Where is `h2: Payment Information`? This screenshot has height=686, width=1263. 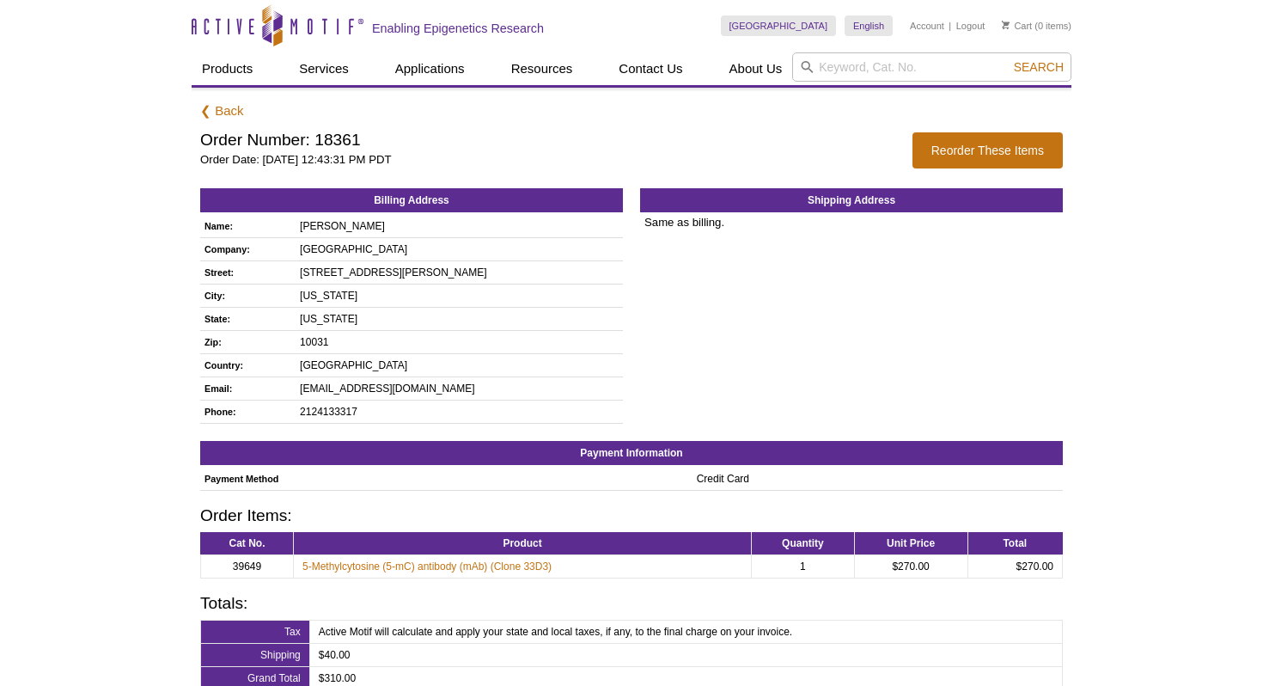
h2: Payment Information is located at coordinates (631, 453).